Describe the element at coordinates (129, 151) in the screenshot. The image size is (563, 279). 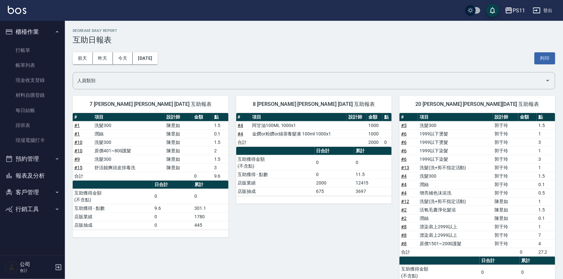
I see `td: 原價401~800護髮` at that location.